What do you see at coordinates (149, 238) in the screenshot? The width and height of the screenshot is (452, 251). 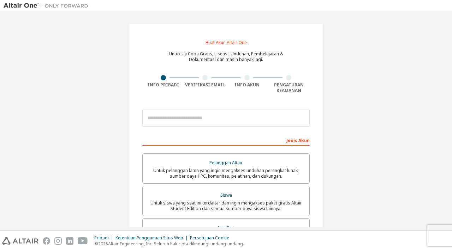 I see `font: Ketentuan Penggunaan Situs Web` at bounding box center [149, 238].